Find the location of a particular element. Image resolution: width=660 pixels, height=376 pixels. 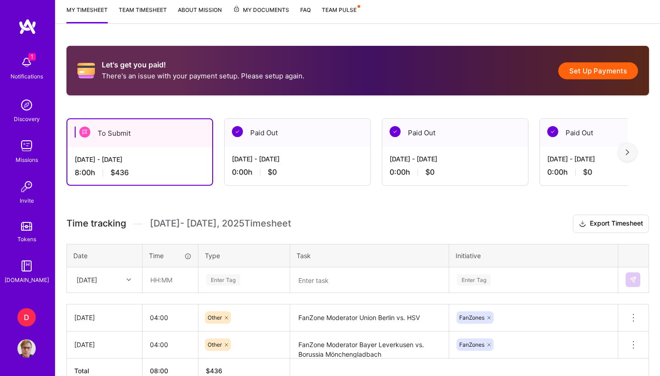

a: User Avatar is located at coordinates (27, 348).